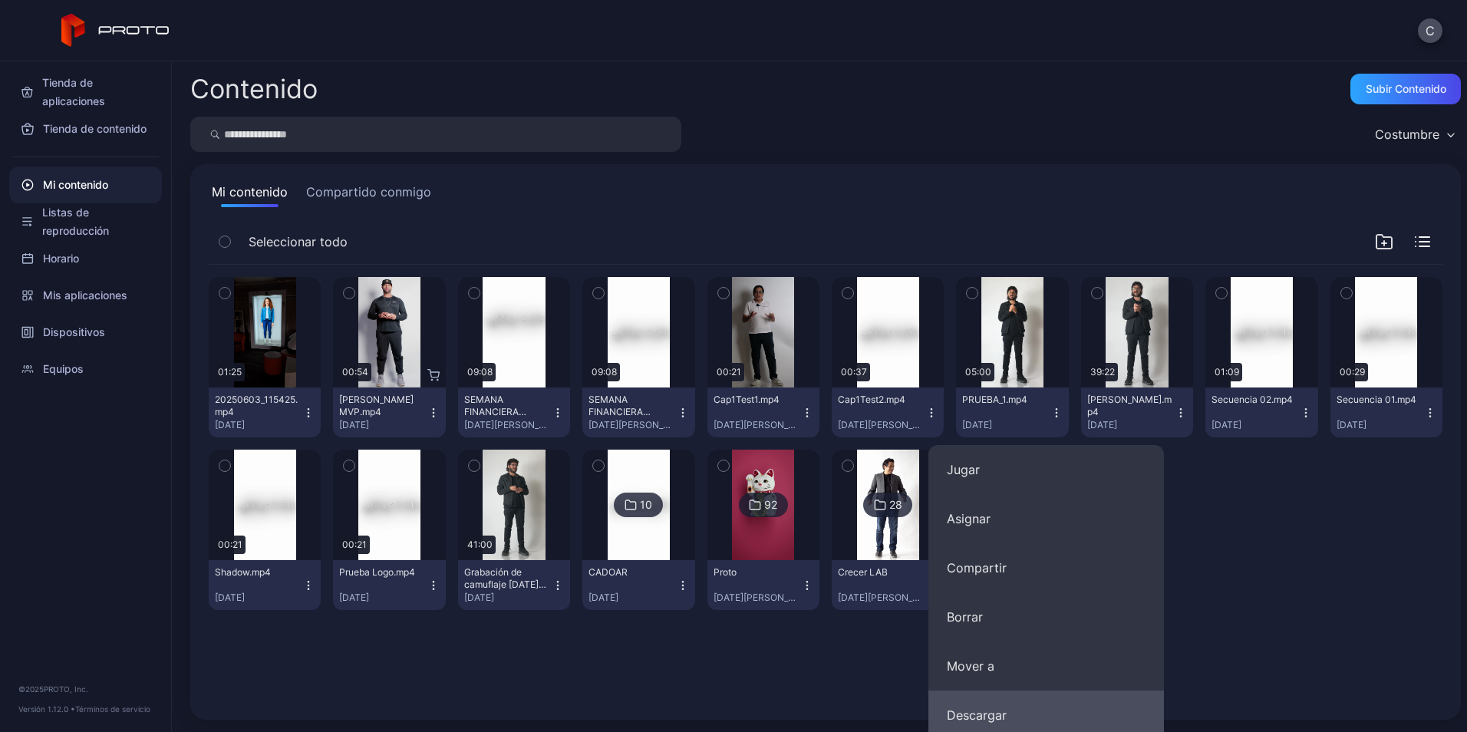 The width and height of the screenshot is (1467, 732). What do you see at coordinates (63, 369) in the screenshot?
I see `font: Equipos` at bounding box center [63, 369].